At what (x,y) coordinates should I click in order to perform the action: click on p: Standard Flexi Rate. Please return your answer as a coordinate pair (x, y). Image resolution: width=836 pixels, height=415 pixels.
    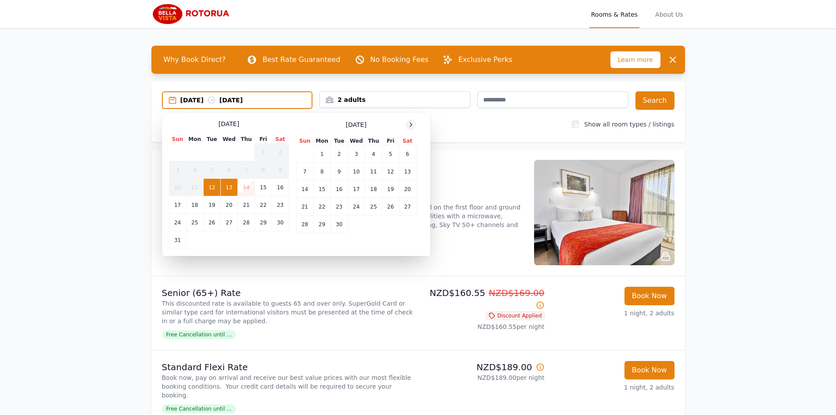
    Looking at the image, I should click on (288, 367).